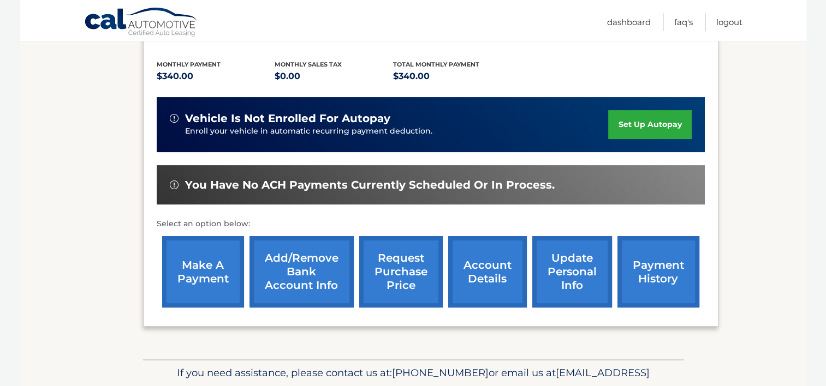 The width and height of the screenshot is (826, 386). What do you see at coordinates (288, 118) in the screenshot?
I see `span: vehicle is not enrolled for autopay` at bounding box center [288, 118].